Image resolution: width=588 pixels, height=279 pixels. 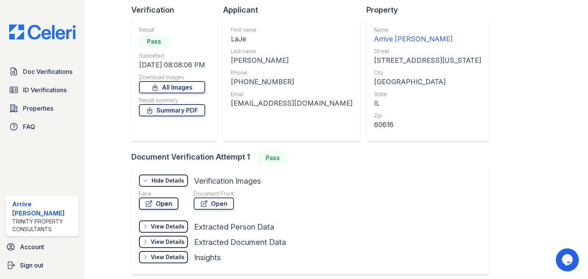 What do you see at coordinates (42, 265) in the screenshot?
I see `a: Sign out` at bounding box center [42, 265].